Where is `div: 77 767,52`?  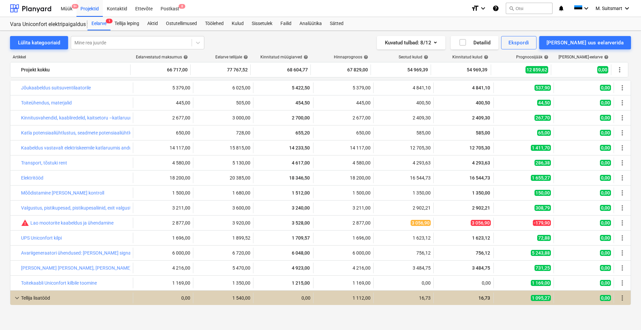
div: 77 767,52 is located at coordinates (220, 70).